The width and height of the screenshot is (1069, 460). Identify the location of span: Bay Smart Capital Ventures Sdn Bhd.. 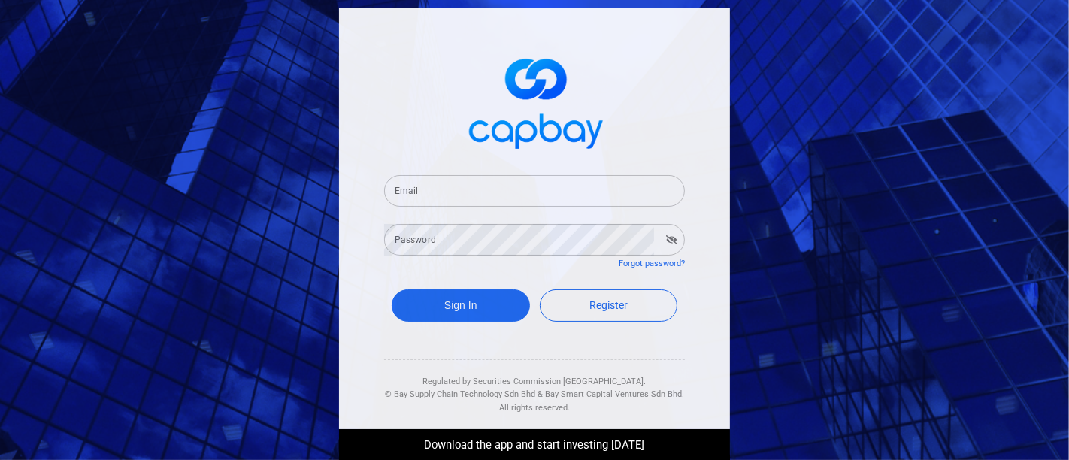
(614, 394).